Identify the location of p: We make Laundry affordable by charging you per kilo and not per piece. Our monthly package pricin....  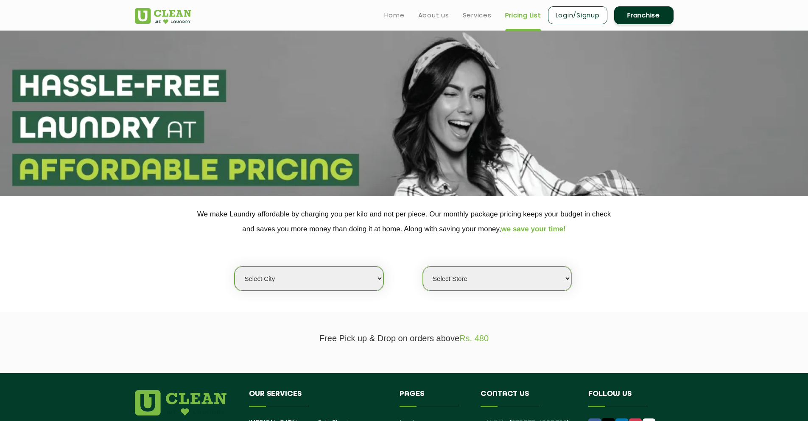
(404, 222).